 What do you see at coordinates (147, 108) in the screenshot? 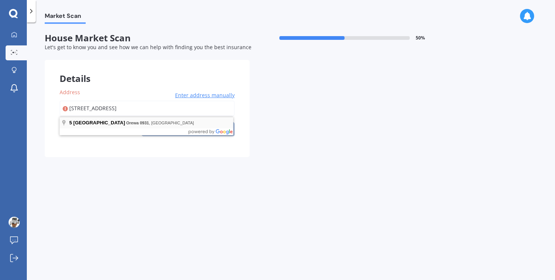
I see `input: Enter address` at bounding box center [147, 108].